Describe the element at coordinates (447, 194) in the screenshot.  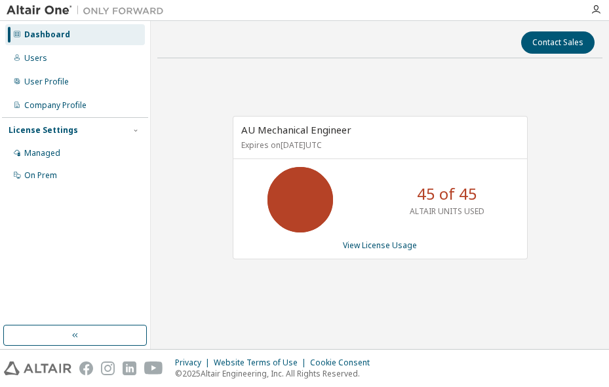
I see `p: 45 of 45` at that location.